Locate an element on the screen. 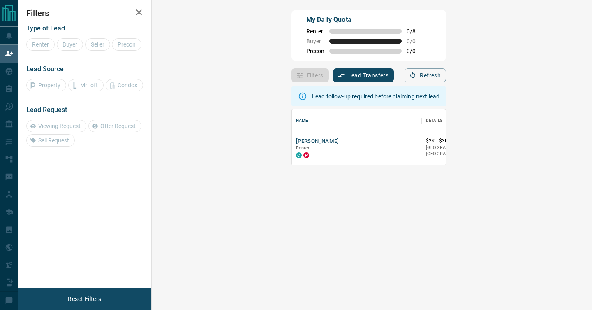 The height and width of the screenshot is (310, 592). span: Lead Source is located at coordinates (45, 69).